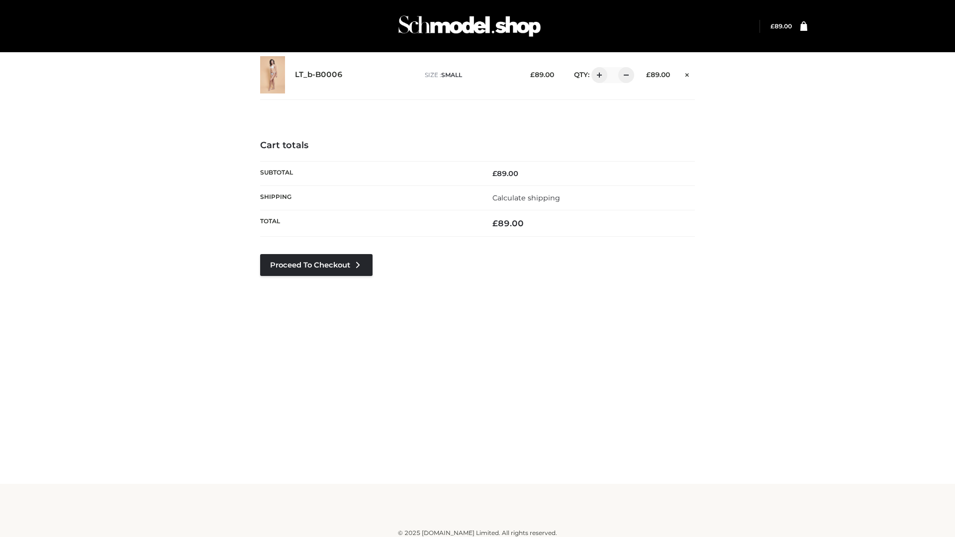 The image size is (955, 537). Describe the element at coordinates (687, 74) in the screenshot. I see `a: Remove this item` at that location.